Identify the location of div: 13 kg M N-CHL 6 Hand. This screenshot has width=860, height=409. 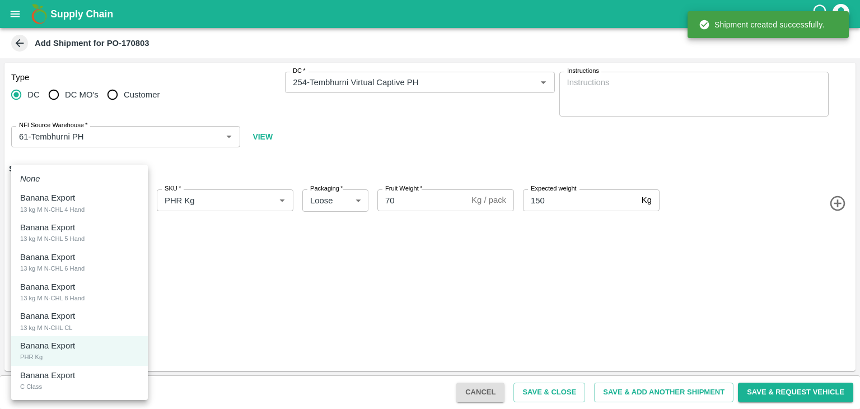
(52, 268).